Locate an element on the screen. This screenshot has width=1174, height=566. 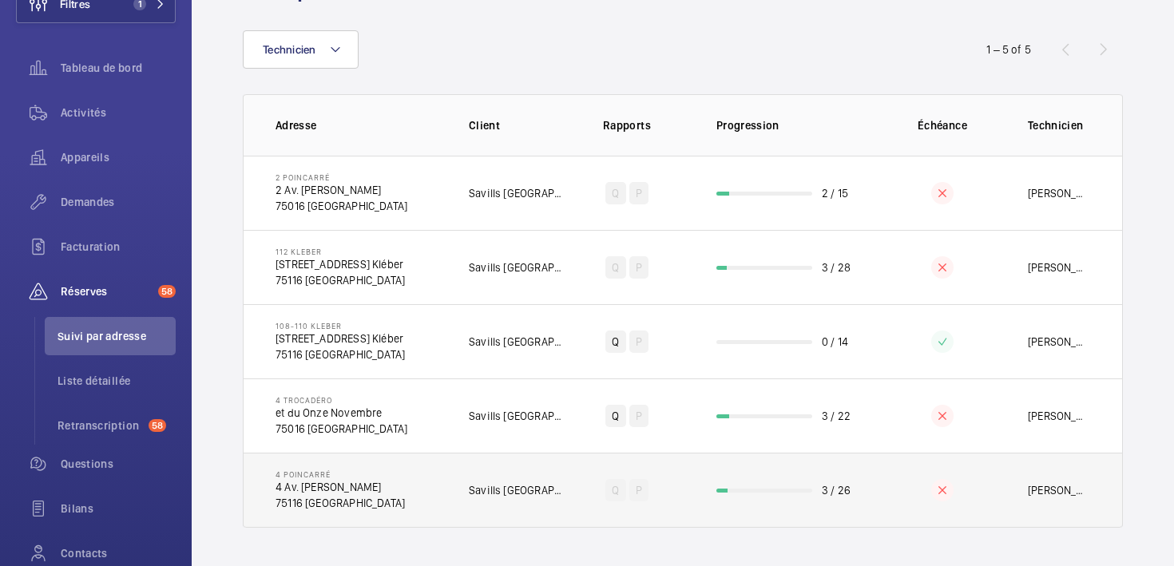
span: Facturation is located at coordinates (118, 247).